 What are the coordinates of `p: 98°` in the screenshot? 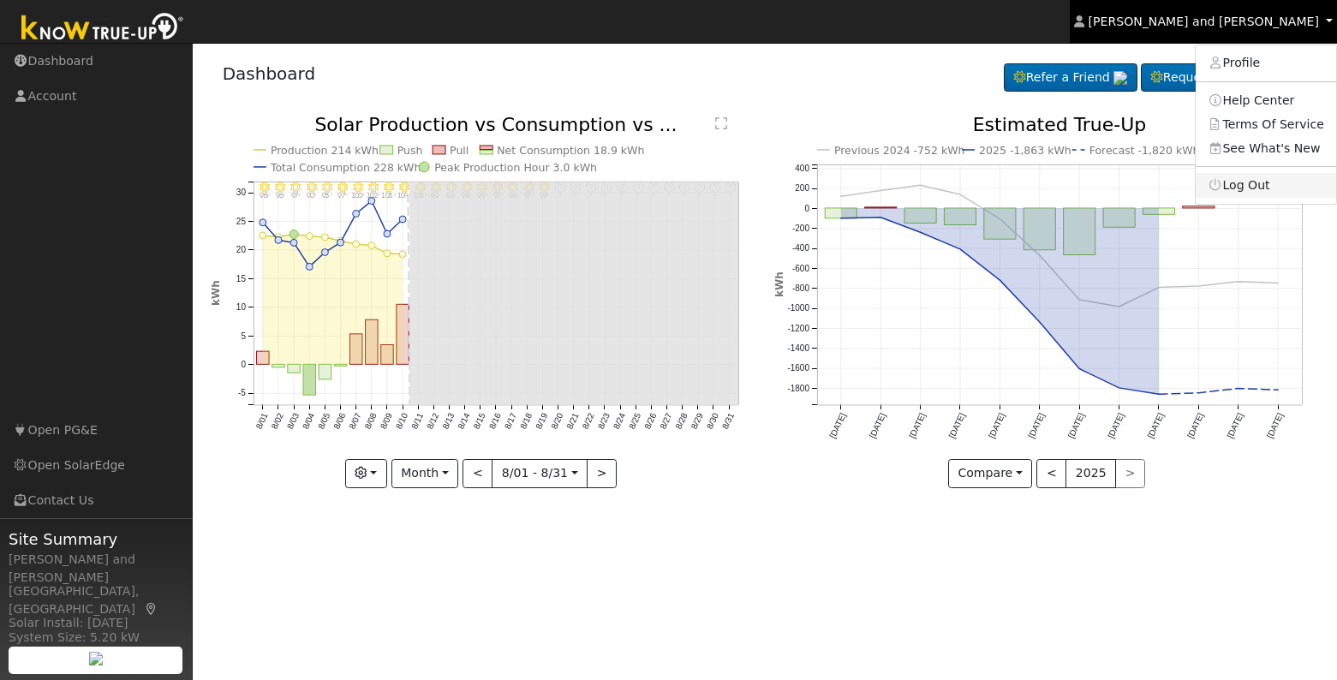 It's located at (264, 196).